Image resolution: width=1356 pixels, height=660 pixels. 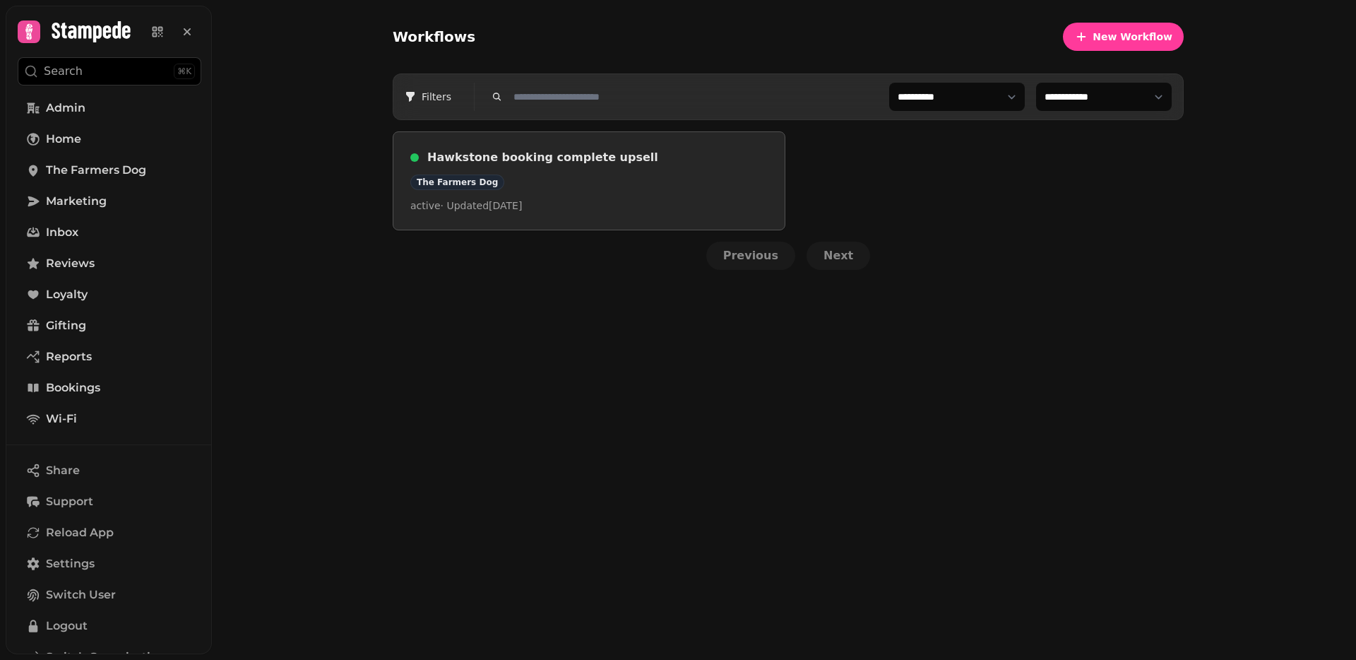 What do you see at coordinates (184, 71) in the screenshot?
I see `div: ⌘K` at bounding box center [184, 71].